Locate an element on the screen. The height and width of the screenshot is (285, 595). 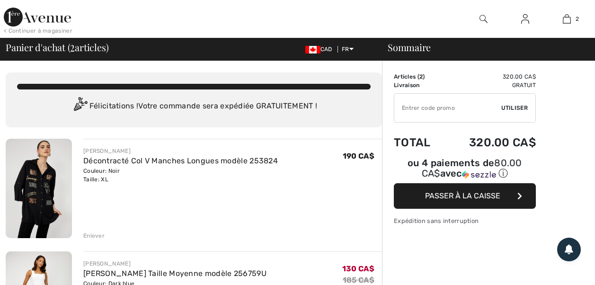
img: Congratulation2.svg is located at coordinates (80, 107).